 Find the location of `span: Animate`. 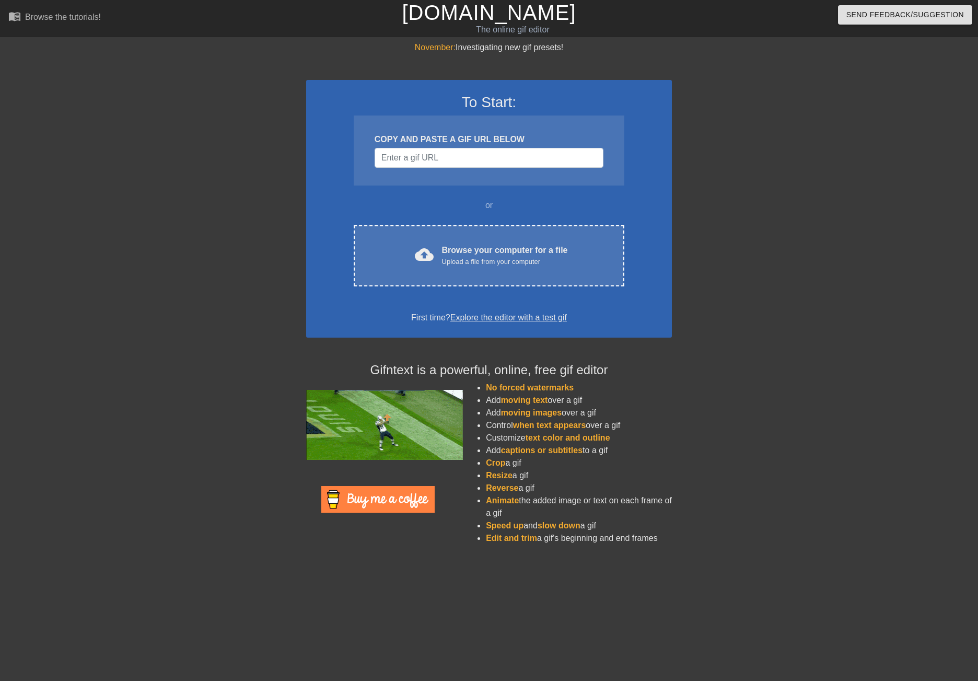

span: Animate is located at coordinates (502, 500).